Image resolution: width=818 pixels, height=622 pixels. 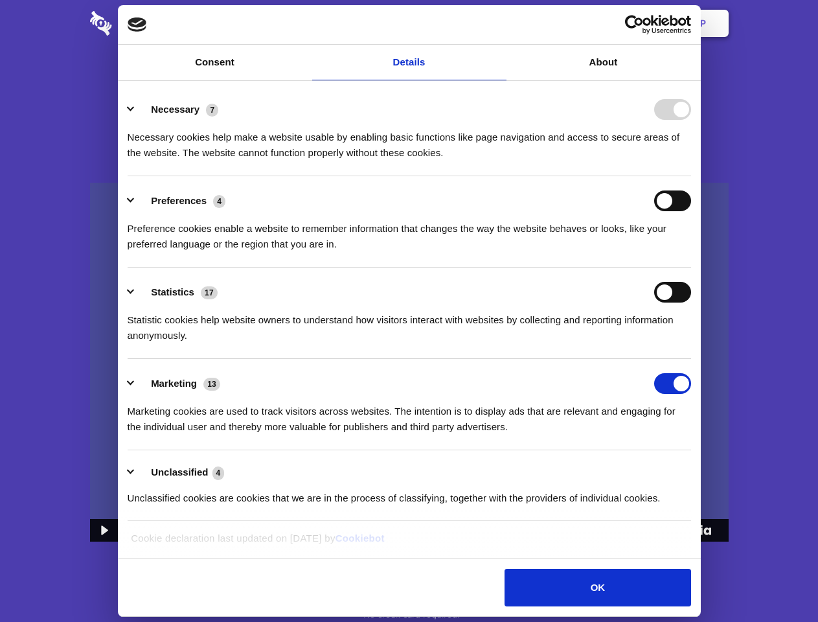 What do you see at coordinates (409, 82) in the screenshot?
I see `h1: Eliminate Slack Data Loss.` at bounding box center [409, 82].